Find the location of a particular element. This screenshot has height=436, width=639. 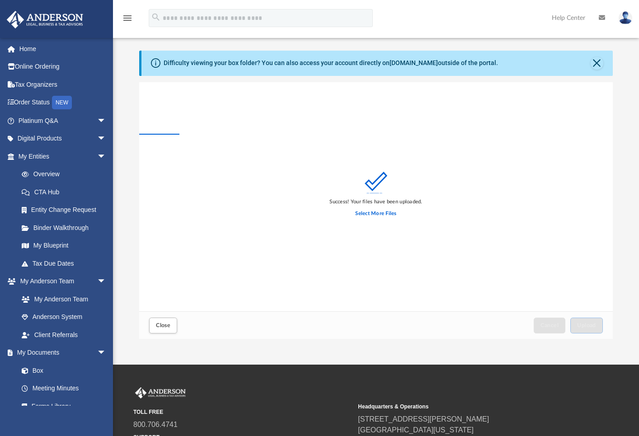

div: grid is located at coordinates (376, 197).